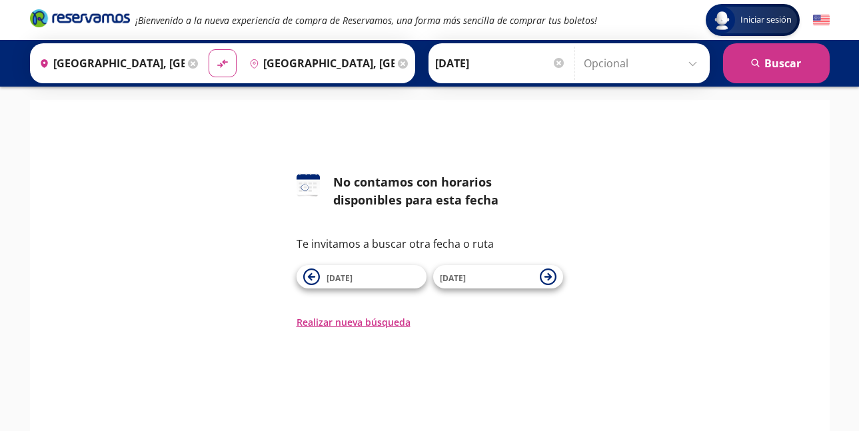  Describe the element at coordinates (777, 63) in the screenshot. I see `button: Buscar` at that location.